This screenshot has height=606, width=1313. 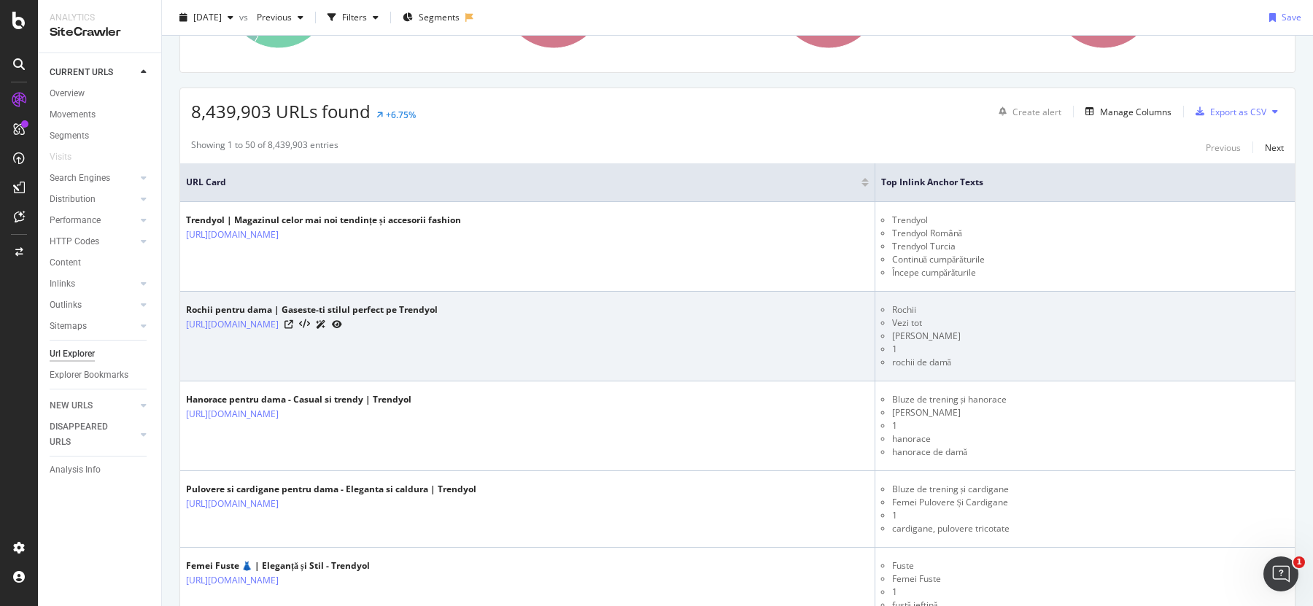 What do you see at coordinates (100, 375) in the screenshot?
I see `a: Explorer Bookmarks` at bounding box center [100, 375].